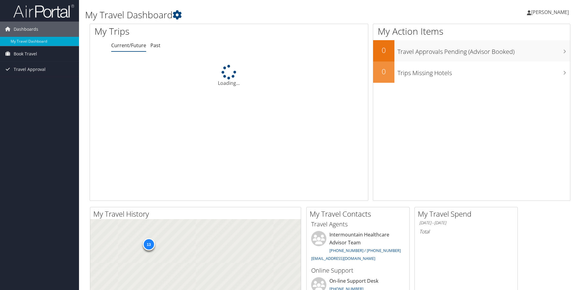 Image resolution: width=581 pixels, height=290 pixels. What do you see at coordinates (25, 54) in the screenshot?
I see `span: Book Travel` at bounding box center [25, 54].